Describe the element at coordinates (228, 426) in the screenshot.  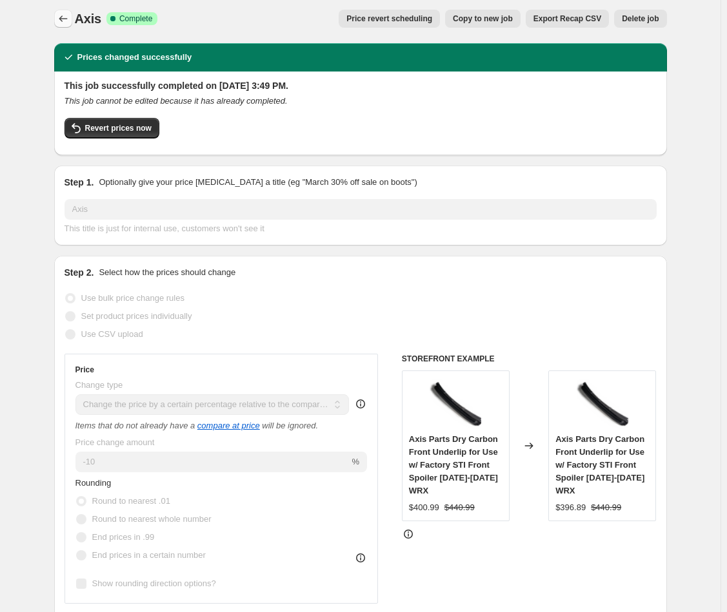
I see `i: compare at price` at that location.